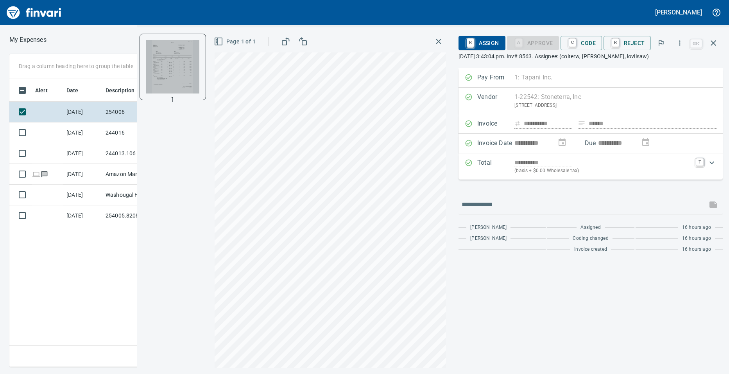  What do you see at coordinates (235, 41) in the screenshot?
I see `button: Page 1 of 1` at bounding box center [235, 41].